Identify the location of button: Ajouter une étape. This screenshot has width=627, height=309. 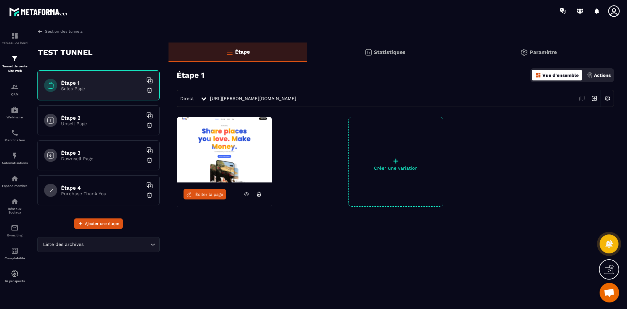
(98, 223).